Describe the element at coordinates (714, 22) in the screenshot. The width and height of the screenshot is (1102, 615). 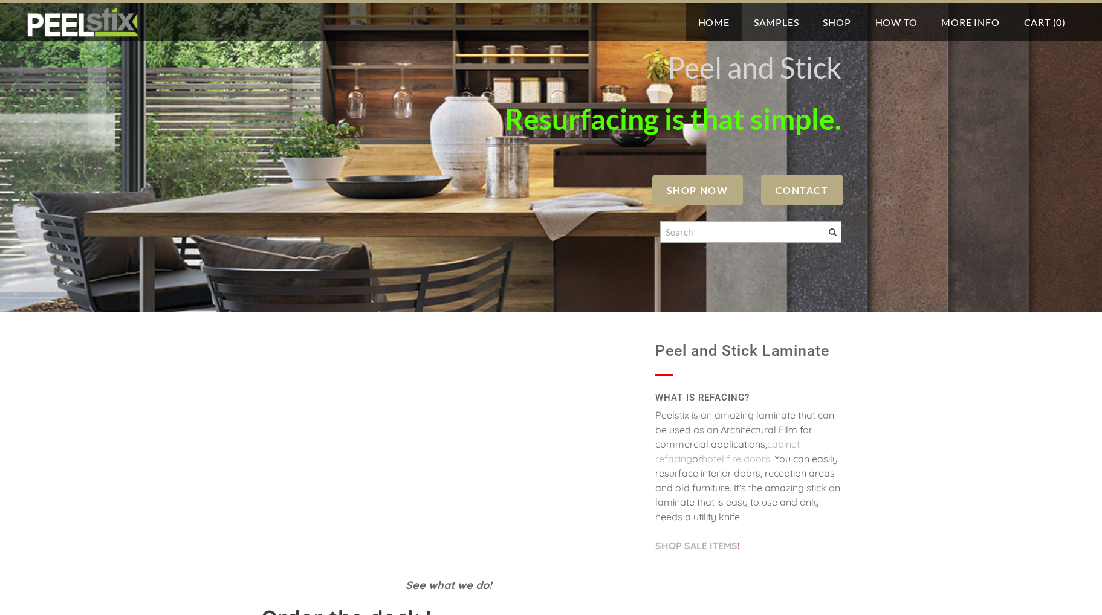
I see `a: Home` at that location.